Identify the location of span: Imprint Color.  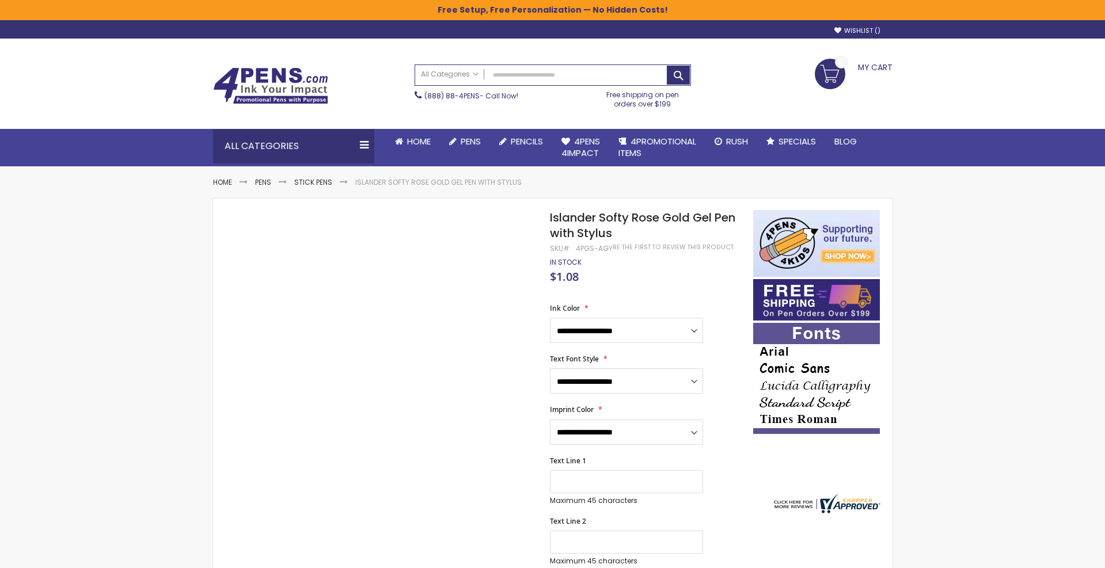
(572, 410).